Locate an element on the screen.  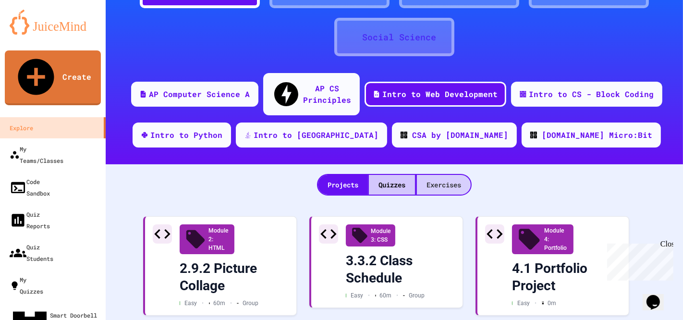
div: AP Computer Science A is located at coordinates (199, 94).